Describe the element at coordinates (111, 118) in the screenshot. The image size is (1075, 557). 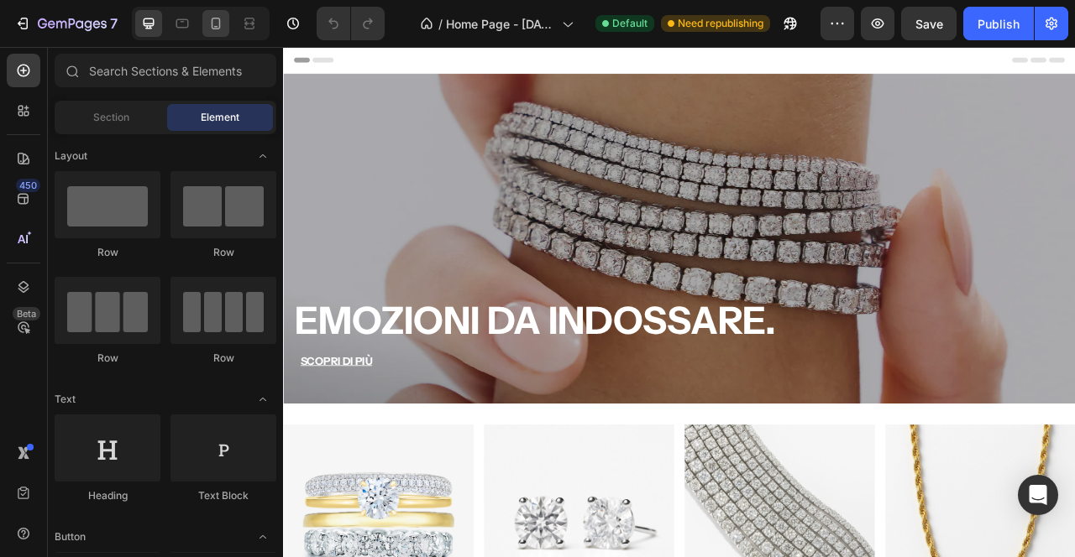
I see `span: Section` at that location.